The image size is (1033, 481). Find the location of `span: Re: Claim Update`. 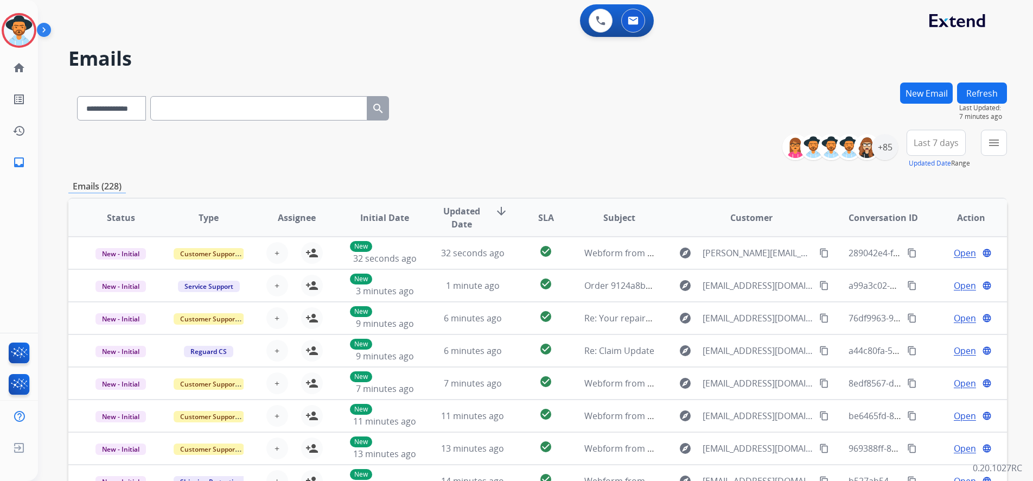

span: Re: Claim Update is located at coordinates (619, 351).